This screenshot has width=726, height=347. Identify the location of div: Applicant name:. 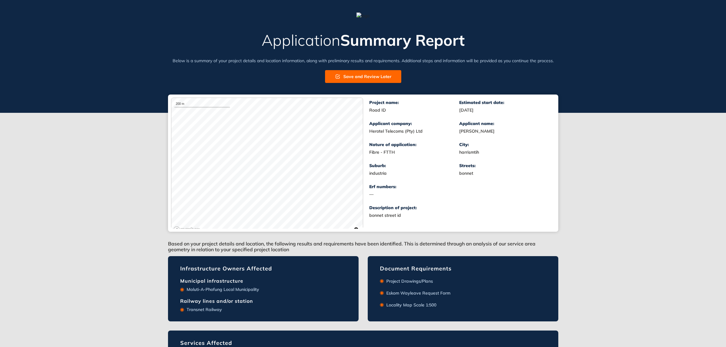
(504, 123).